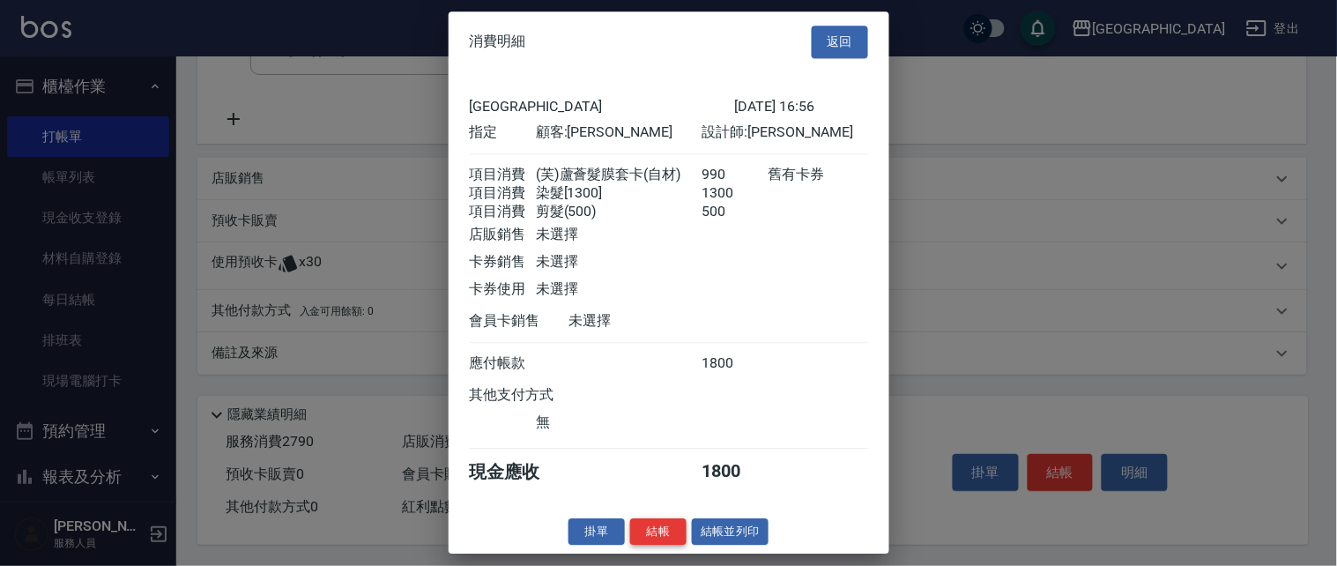 The image size is (1337, 566). I want to click on div: 1300, so click(734, 193).